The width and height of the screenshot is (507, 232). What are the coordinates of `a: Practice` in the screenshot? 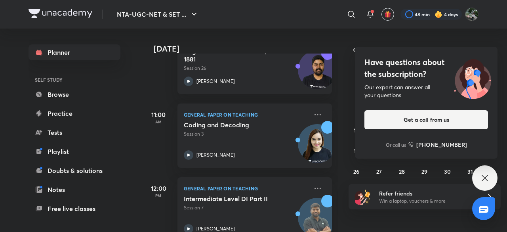 It's located at (74, 113).